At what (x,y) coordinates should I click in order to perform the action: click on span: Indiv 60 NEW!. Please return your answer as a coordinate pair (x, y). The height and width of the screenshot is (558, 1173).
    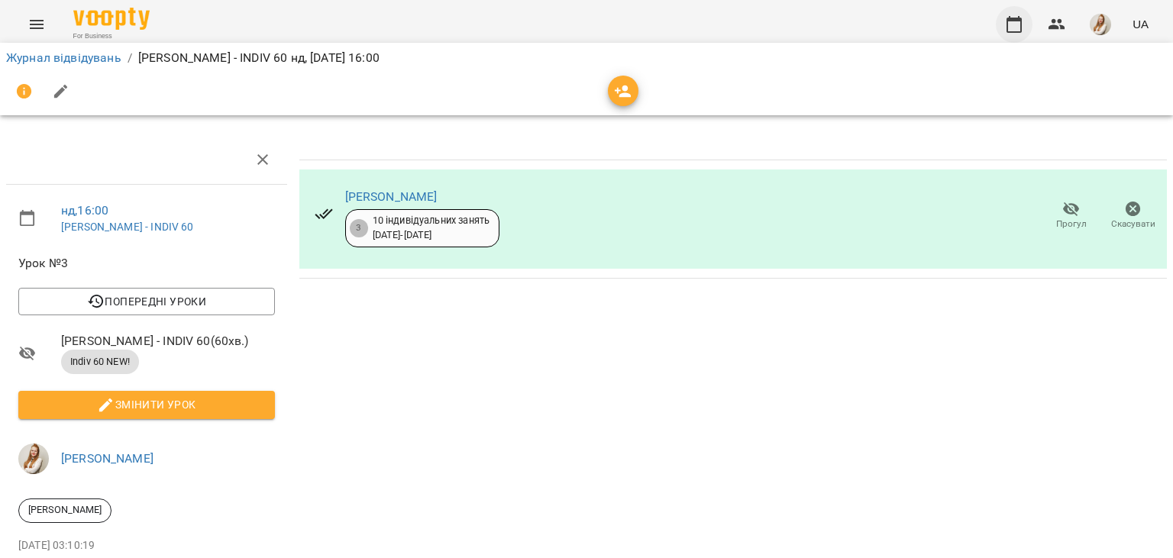
    Looking at the image, I should click on (100, 362).